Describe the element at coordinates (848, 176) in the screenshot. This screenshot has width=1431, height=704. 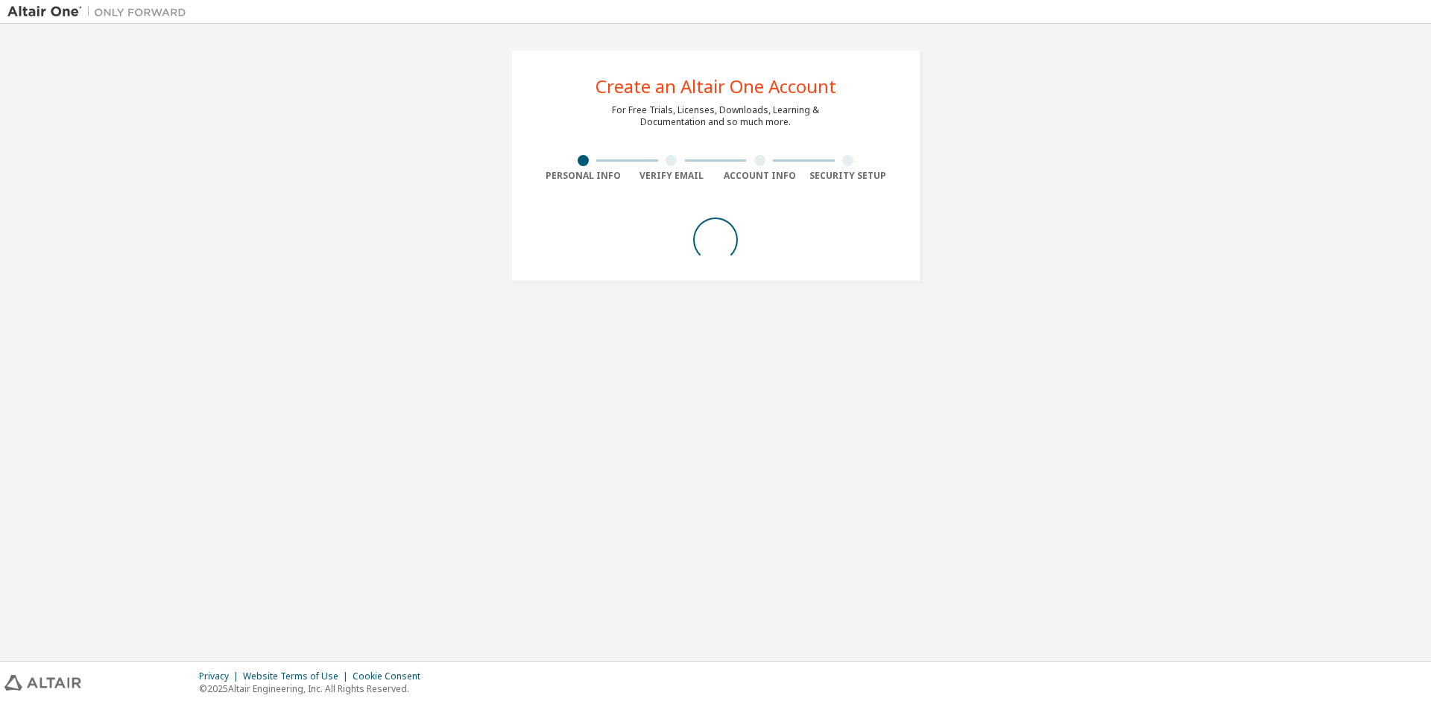
I see `div: Security Setup` at that location.